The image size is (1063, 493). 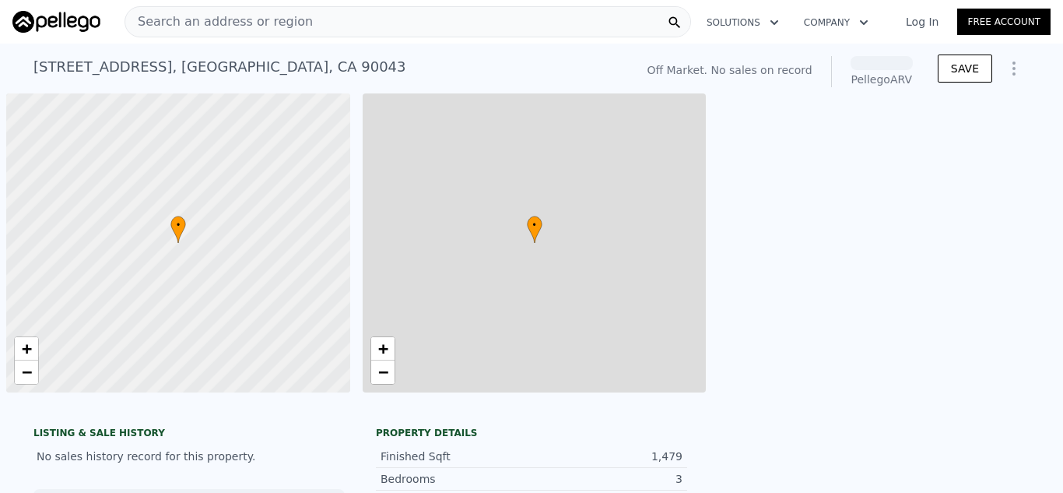 What do you see at coordinates (1004, 22) in the screenshot?
I see `a: Free Account` at bounding box center [1004, 22].